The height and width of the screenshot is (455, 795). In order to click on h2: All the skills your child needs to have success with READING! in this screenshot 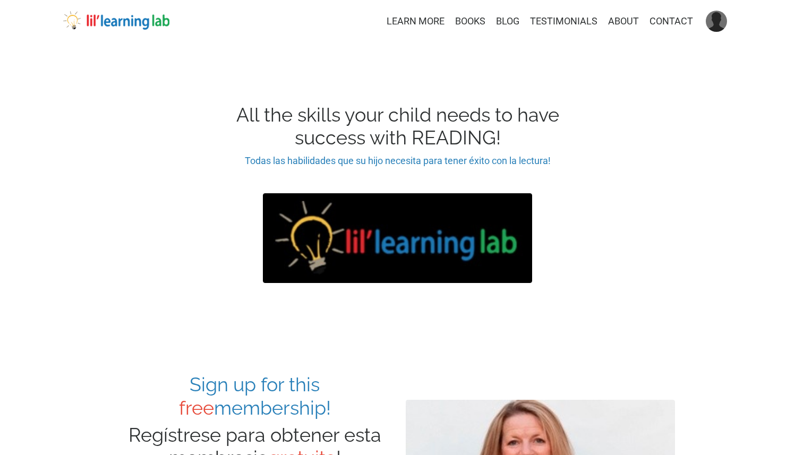, I will do `click(397, 126)`.